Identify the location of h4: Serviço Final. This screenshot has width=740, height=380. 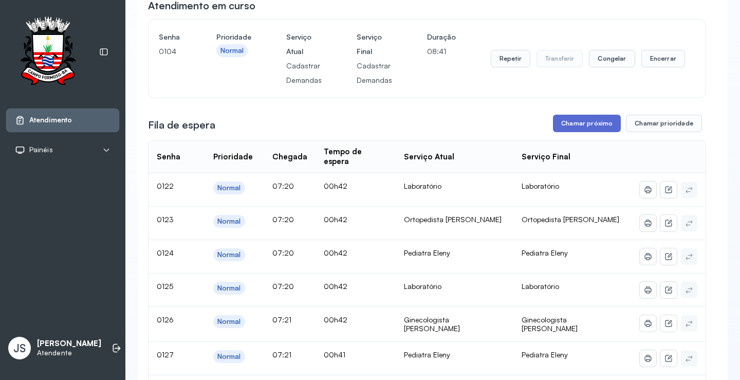
(374, 44).